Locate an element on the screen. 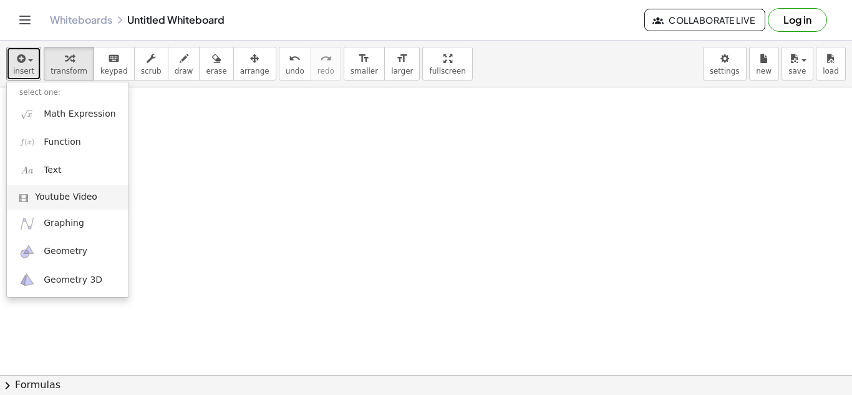 The image size is (852, 395). span: Youtube Video is located at coordinates (66, 197).